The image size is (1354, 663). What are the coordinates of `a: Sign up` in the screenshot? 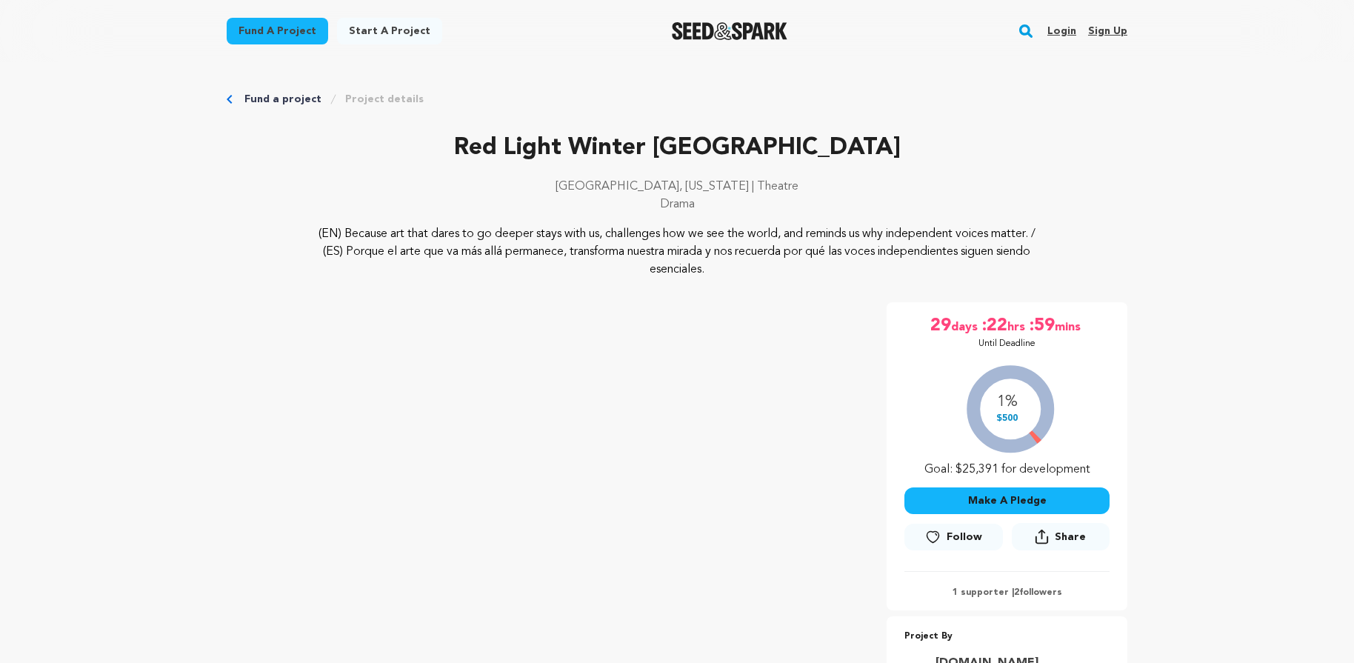 It's located at (1107, 31).